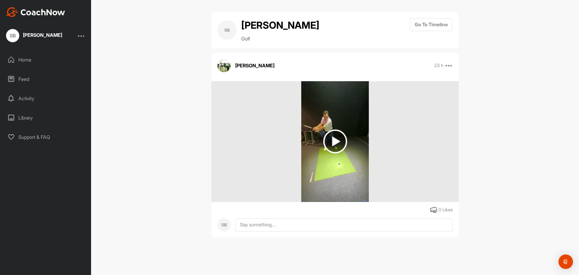  What do you see at coordinates (439, 65) in the screenshot?
I see `p: 23 h` at bounding box center [439, 65].